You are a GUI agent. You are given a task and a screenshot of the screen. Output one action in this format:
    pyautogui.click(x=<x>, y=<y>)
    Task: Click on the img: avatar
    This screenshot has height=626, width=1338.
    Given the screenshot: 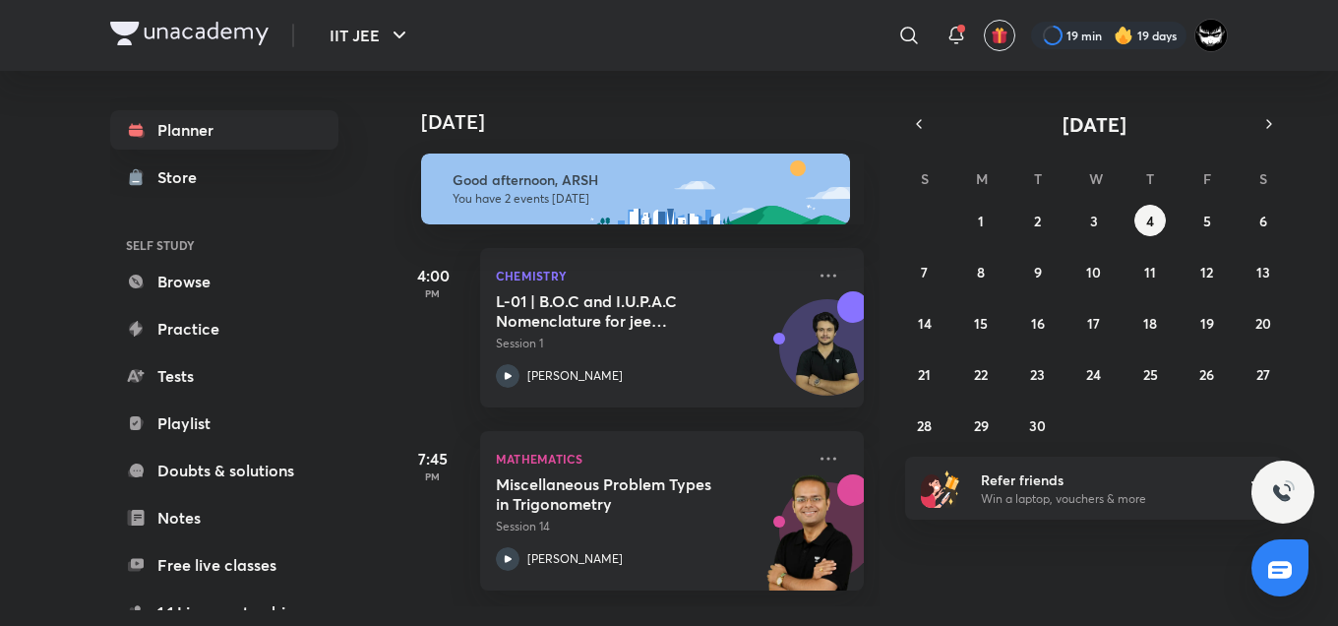 What is the action you would take?
    pyautogui.click(x=1000, y=35)
    